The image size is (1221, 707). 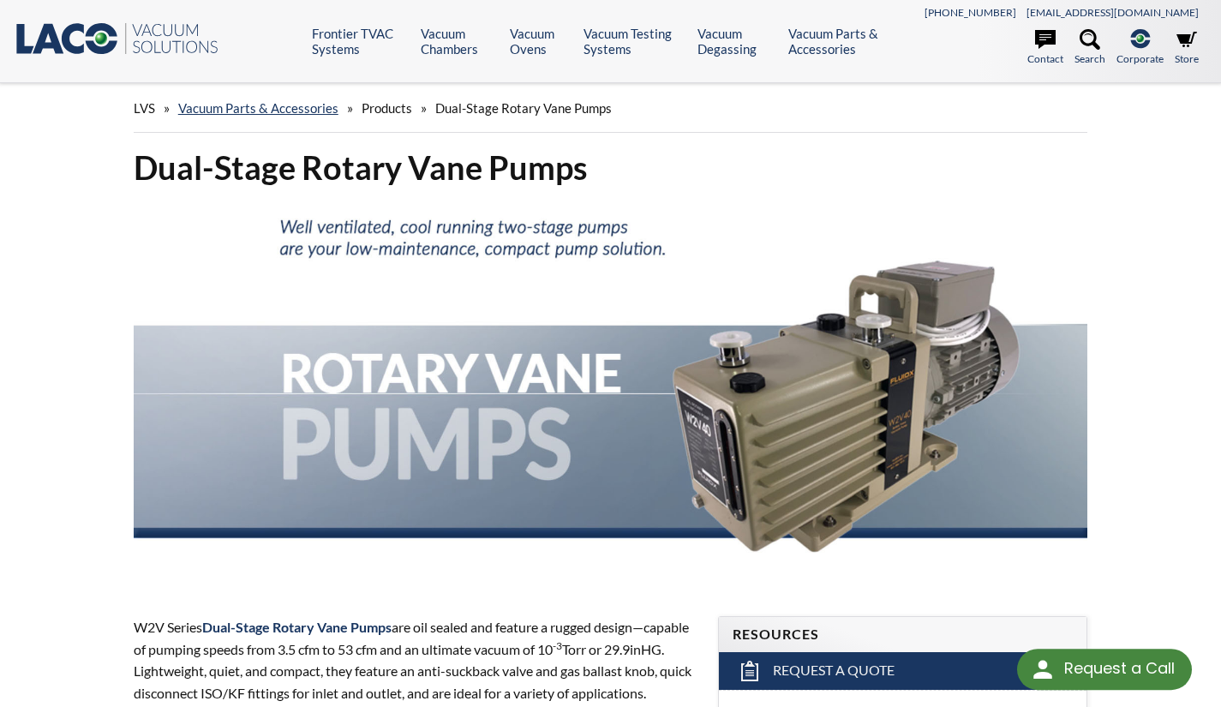 I want to click on img: Rotary Vane Pumps header, so click(x=611, y=393).